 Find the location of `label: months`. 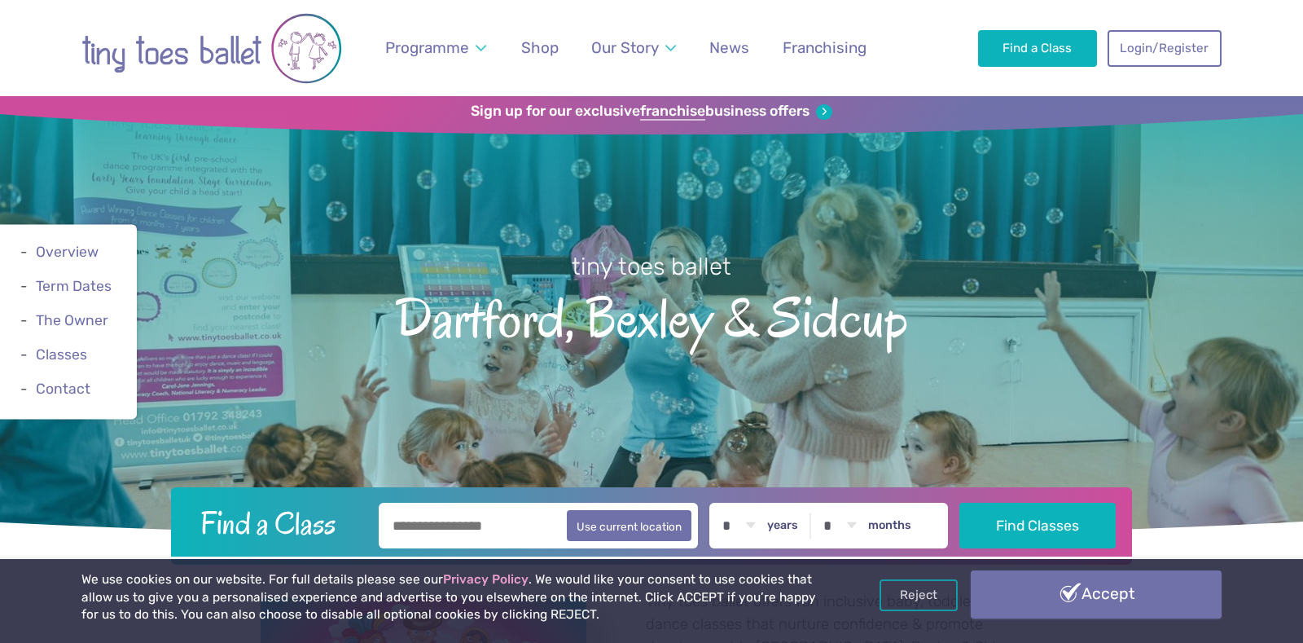

label: months is located at coordinates (890, 525).